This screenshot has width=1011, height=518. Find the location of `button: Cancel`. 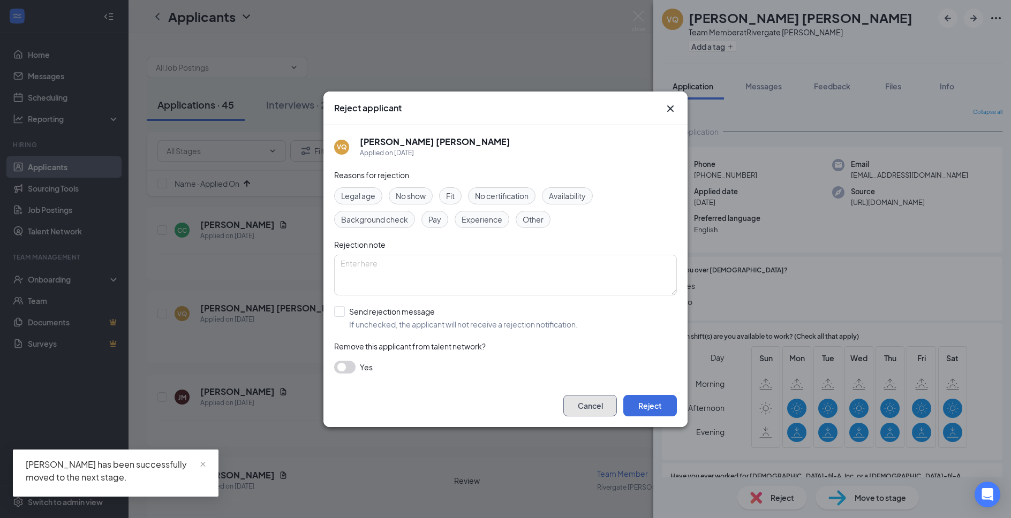

button: Cancel is located at coordinates (590, 406).